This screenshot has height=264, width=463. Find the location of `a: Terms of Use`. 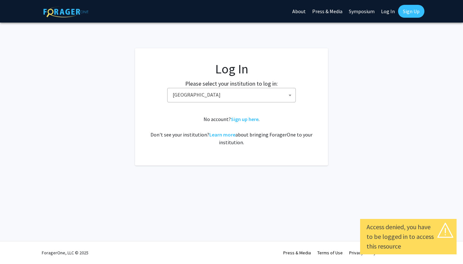

a: Terms of Use is located at coordinates (330, 253).